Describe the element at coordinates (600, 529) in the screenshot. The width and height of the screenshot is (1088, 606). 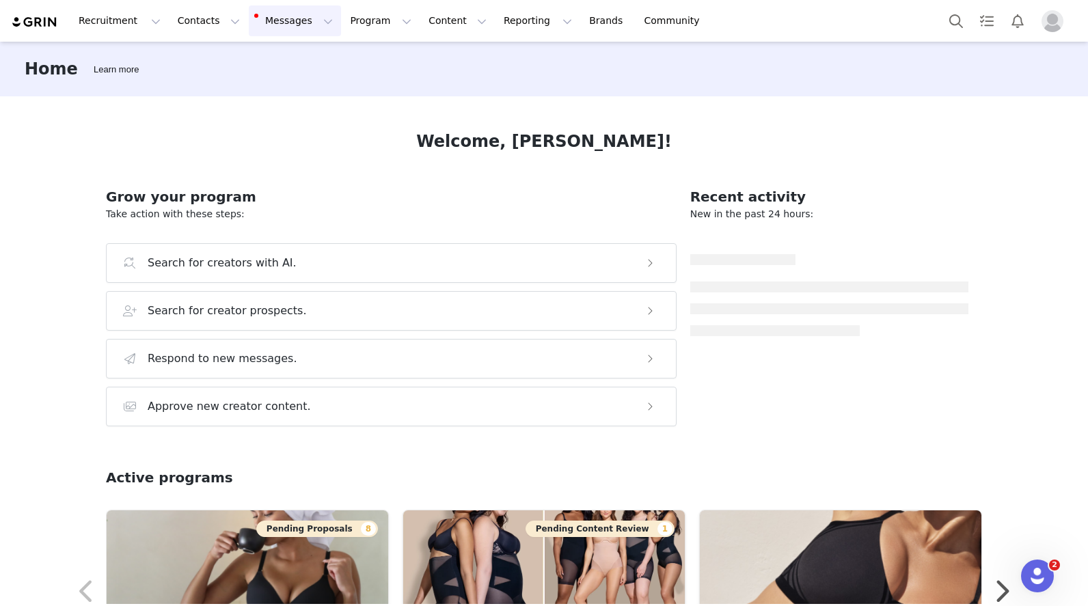
I see `button: Pending Content Review1` at that location.